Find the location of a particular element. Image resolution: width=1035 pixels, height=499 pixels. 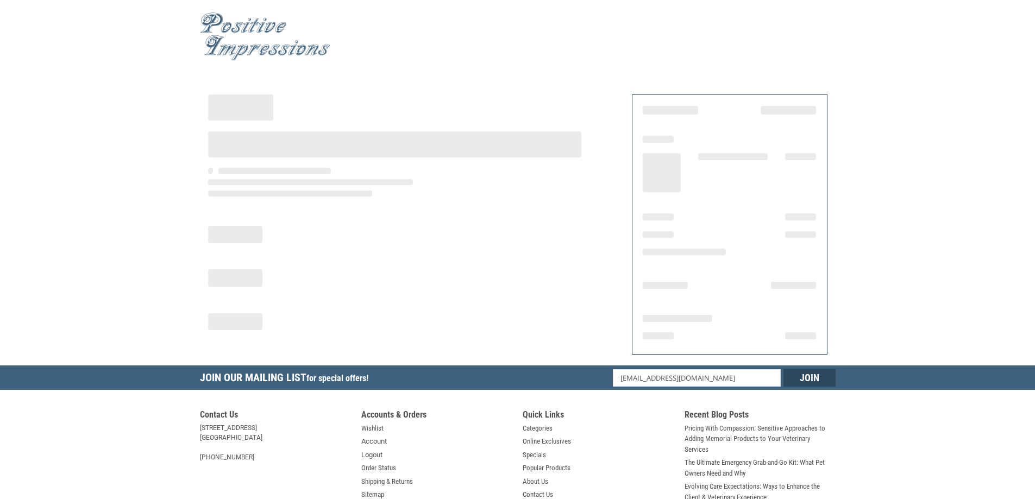

input: Email is located at coordinates (697, 378).